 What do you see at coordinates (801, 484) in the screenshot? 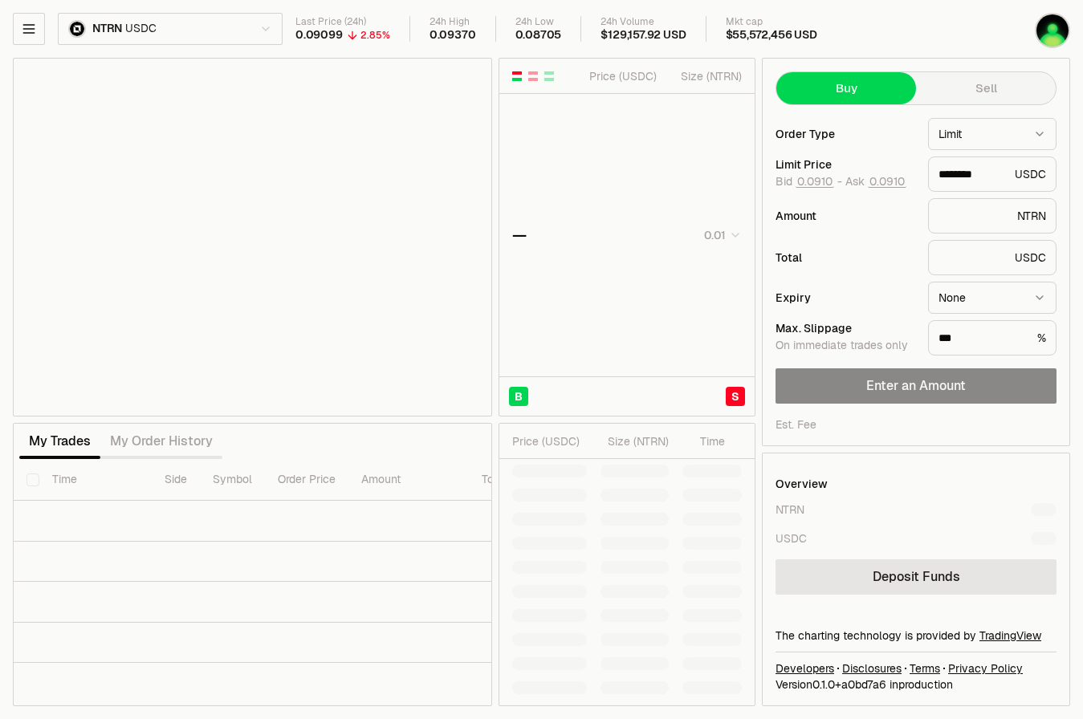
I see `div: Overview` at bounding box center [801, 484].